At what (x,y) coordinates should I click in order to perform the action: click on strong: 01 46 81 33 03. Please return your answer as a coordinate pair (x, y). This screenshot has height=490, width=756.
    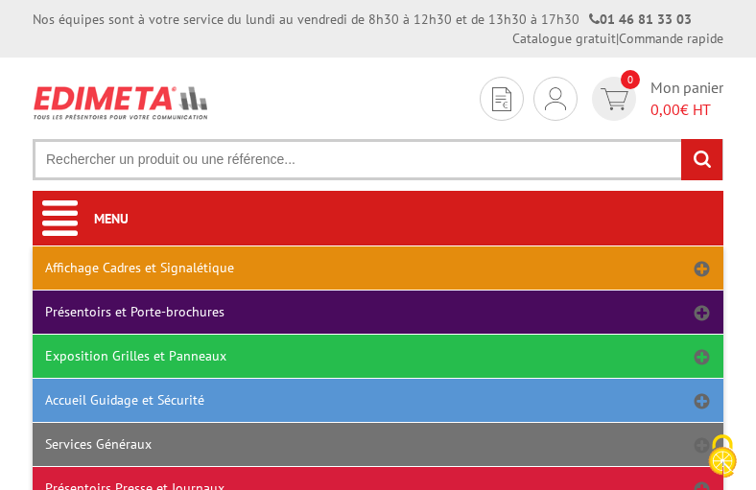
    Looking at the image, I should click on (640, 19).